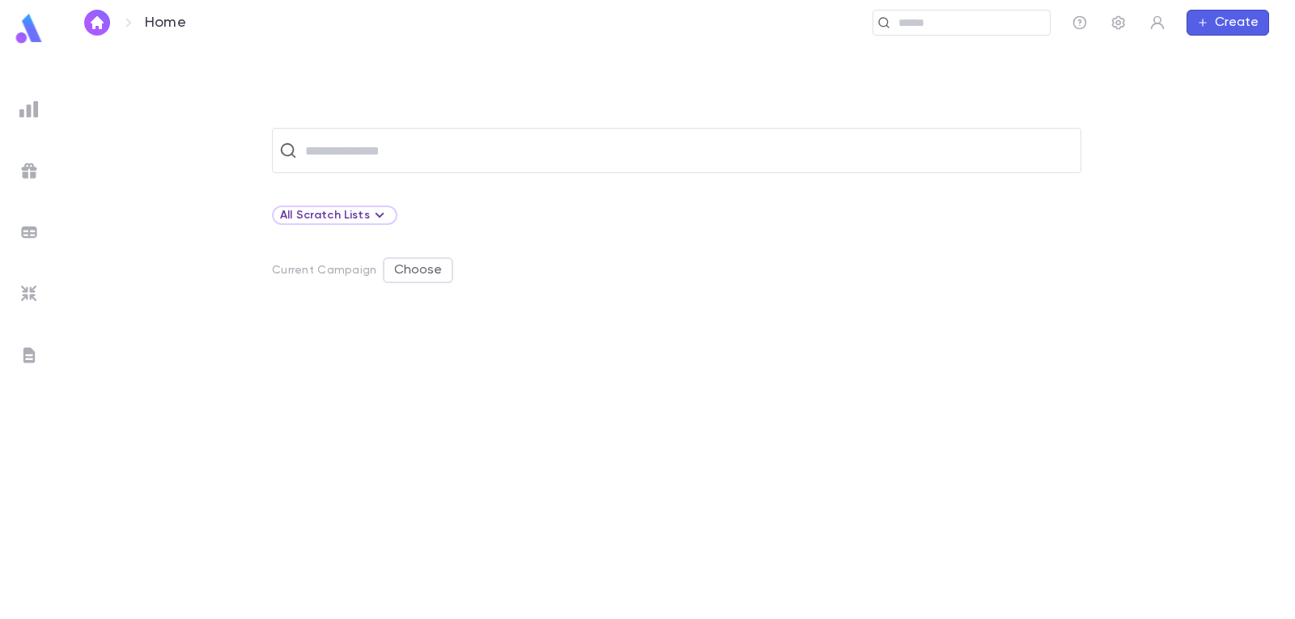  I want to click on img: imports_grey.530a8a0e642e233f2baf0ef88e8c9fcb.svg, so click(29, 294).